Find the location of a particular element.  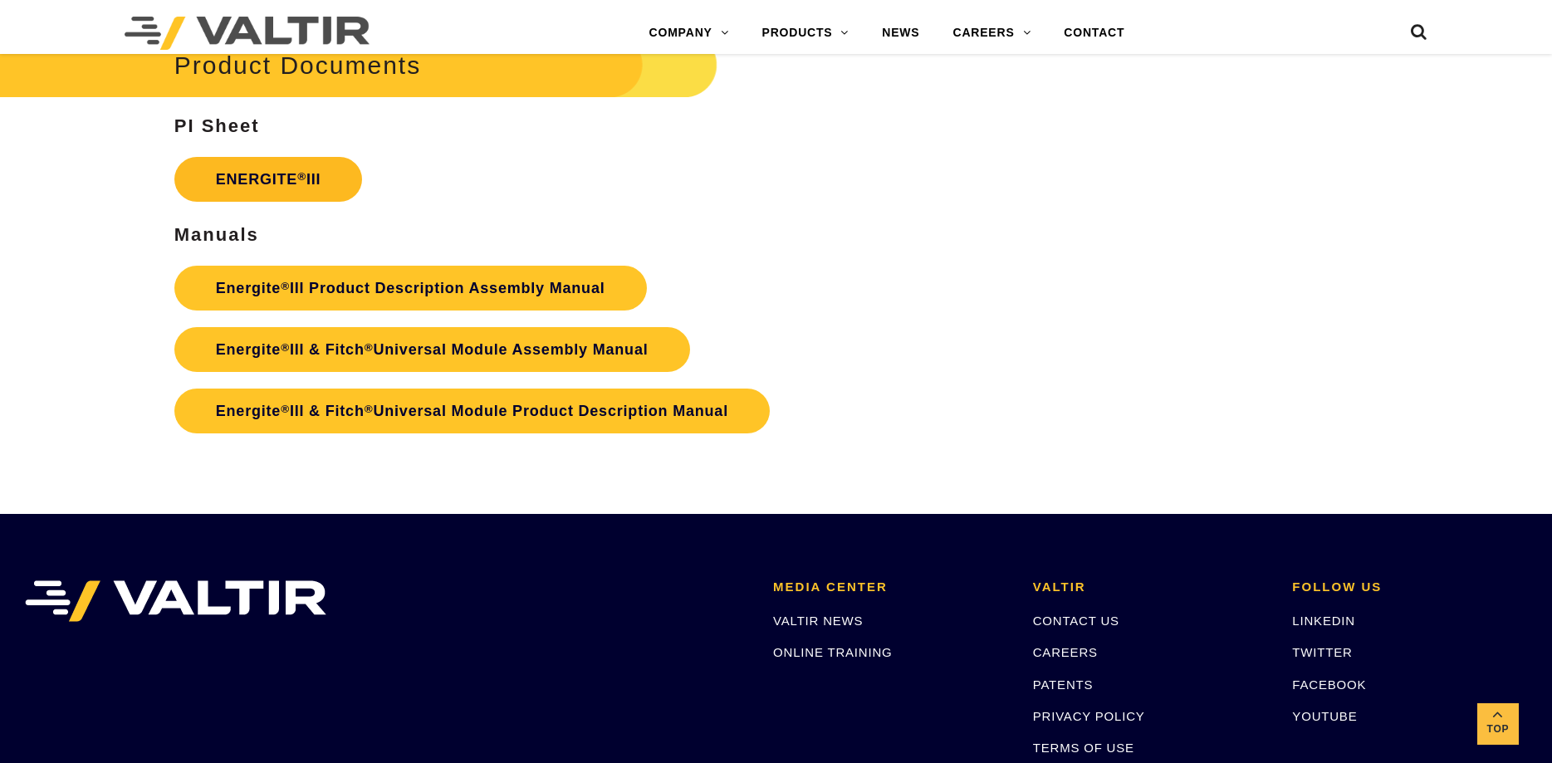

img: VALTIR is located at coordinates (175, 601).